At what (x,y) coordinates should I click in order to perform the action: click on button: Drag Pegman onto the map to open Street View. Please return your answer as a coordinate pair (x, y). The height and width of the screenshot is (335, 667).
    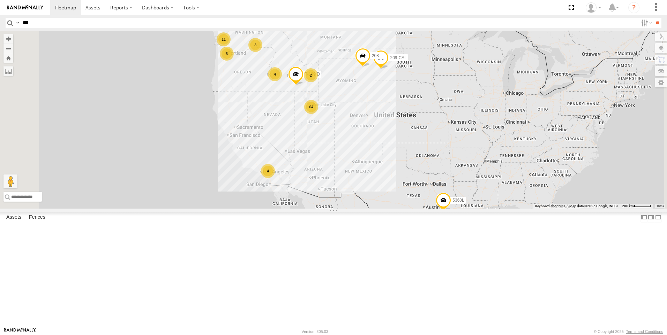
    Looking at the image, I should click on (10, 182).